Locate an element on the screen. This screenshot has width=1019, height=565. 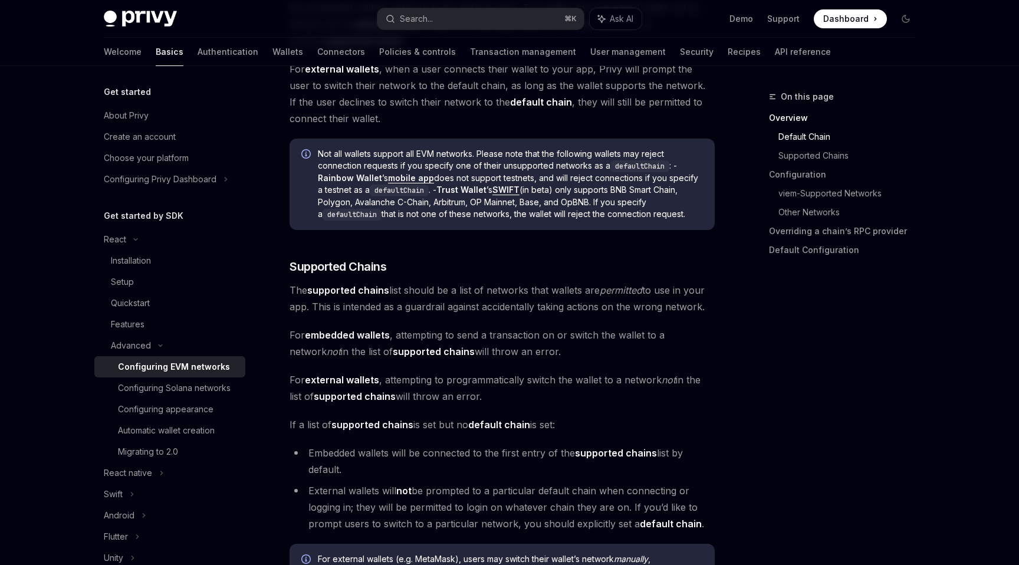
a: Security is located at coordinates (696, 52).